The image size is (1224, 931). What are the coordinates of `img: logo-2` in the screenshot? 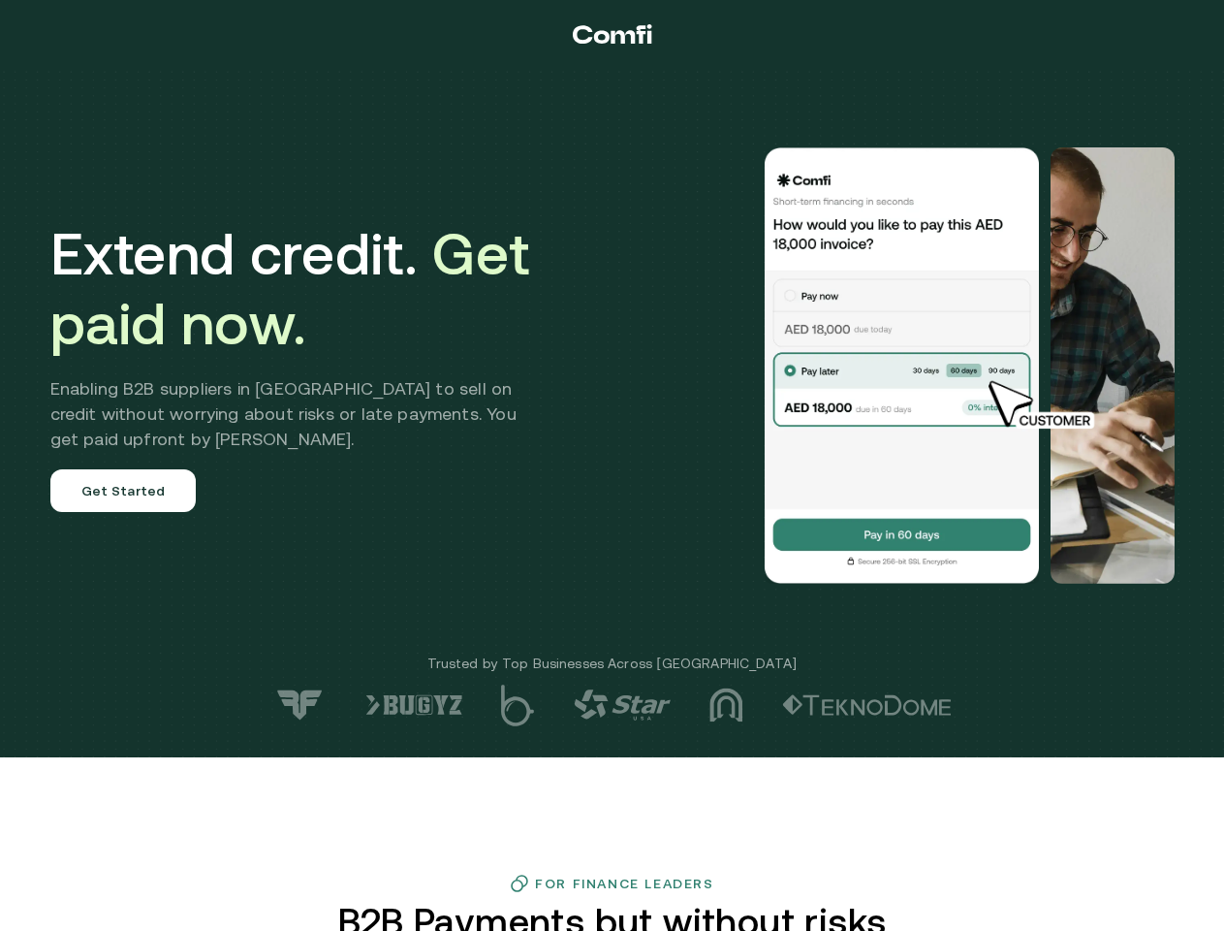 It's located at (867, 705).